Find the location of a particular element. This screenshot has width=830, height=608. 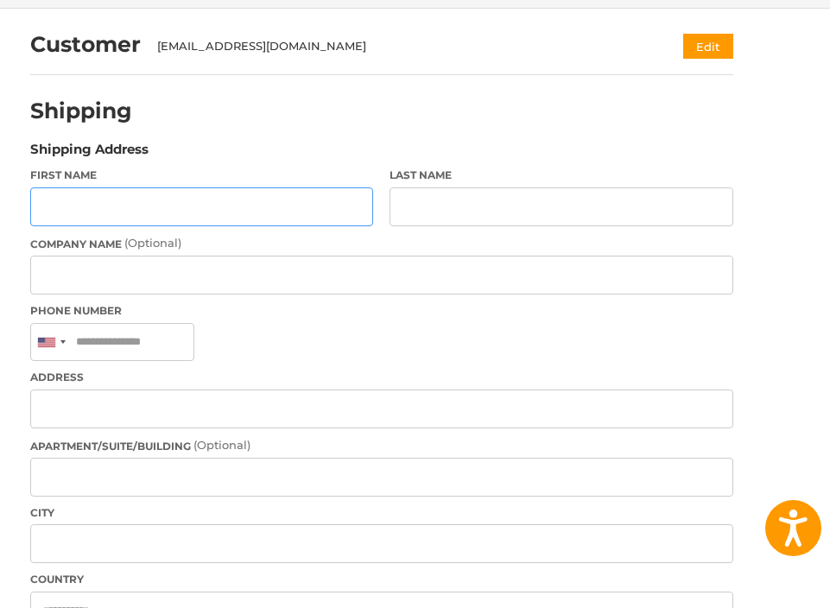

label: Apartment/Suite/Building is located at coordinates (382, 446).